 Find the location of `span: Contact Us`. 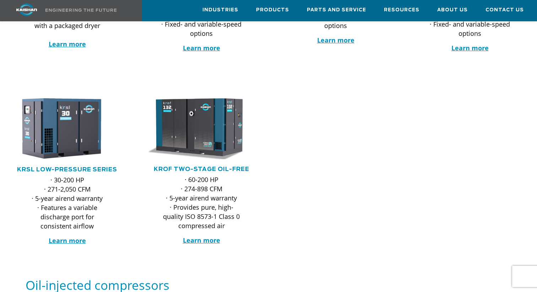

span: Contact Us is located at coordinates (504, 10).